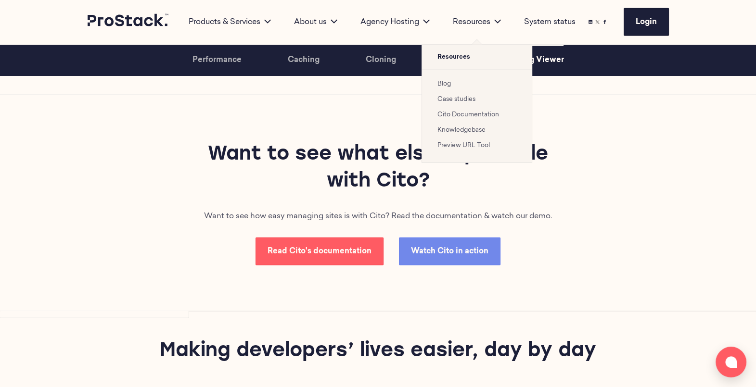 Image resolution: width=756 pixels, height=387 pixels. I want to click on a: Caching, so click(304, 60).